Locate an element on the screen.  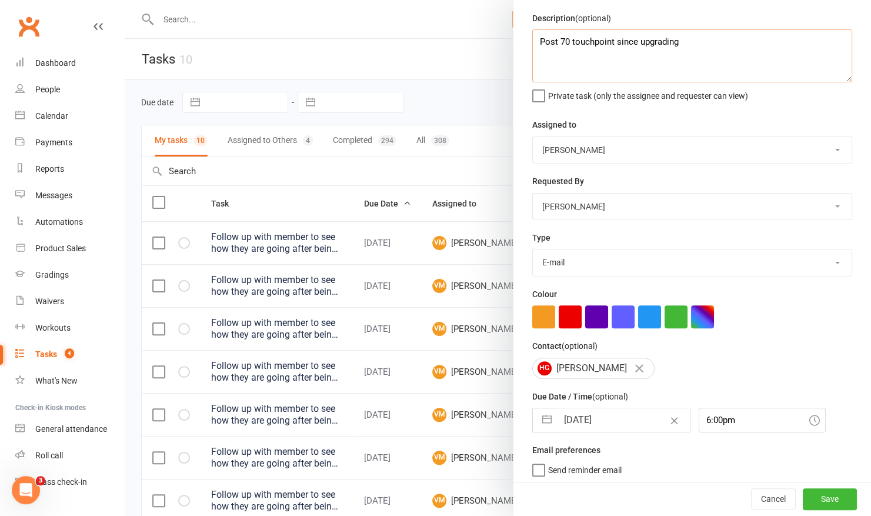
label: Email preferences is located at coordinates (566, 450).